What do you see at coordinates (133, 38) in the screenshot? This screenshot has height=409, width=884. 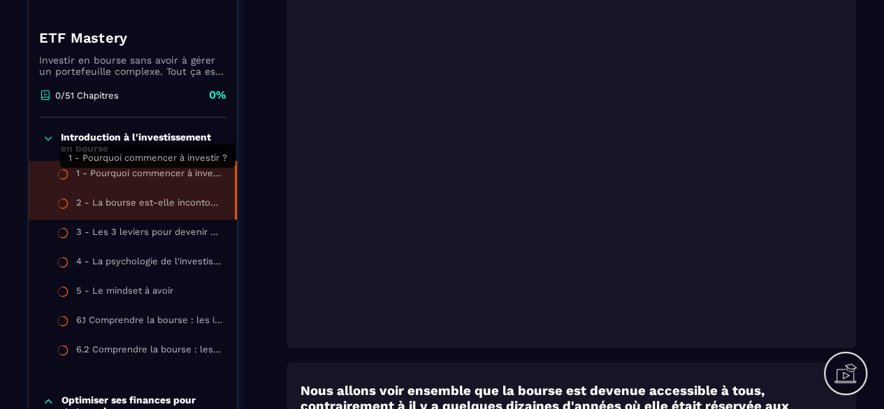 I see `h4: ETF Mastery` at bounding box center [133, 38].